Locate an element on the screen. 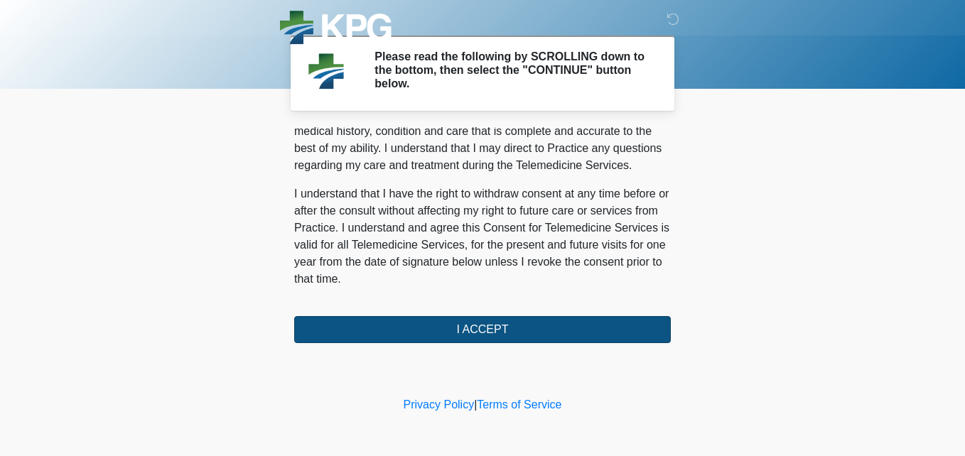  a: Privacy Policy is located at coordinates (439, 404).